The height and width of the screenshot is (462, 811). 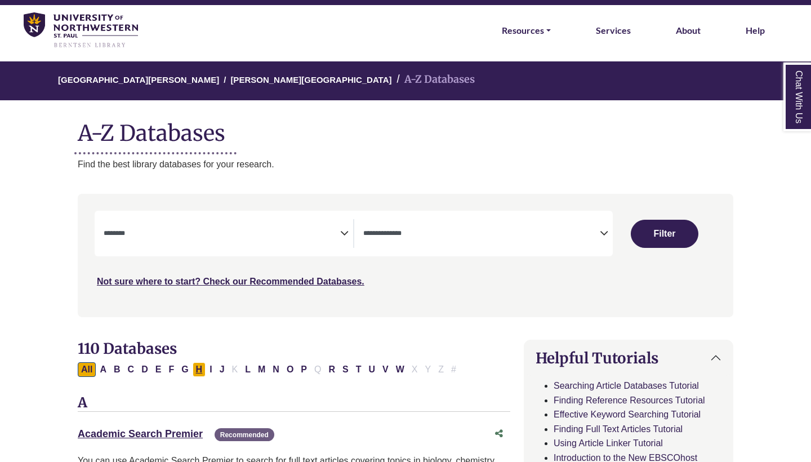 I want to click on a: Help, so click(x=755, y=30).